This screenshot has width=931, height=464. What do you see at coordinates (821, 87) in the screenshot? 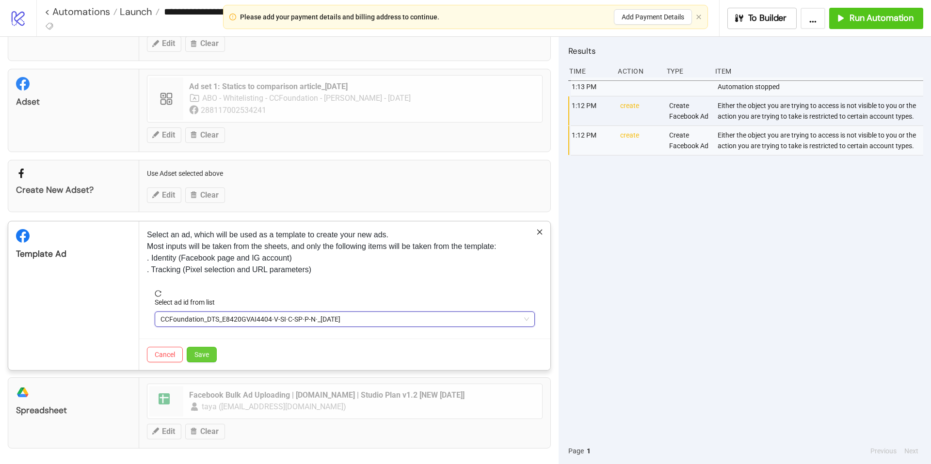
I see `div: Automation stopped` at bounding box center [821, 87].